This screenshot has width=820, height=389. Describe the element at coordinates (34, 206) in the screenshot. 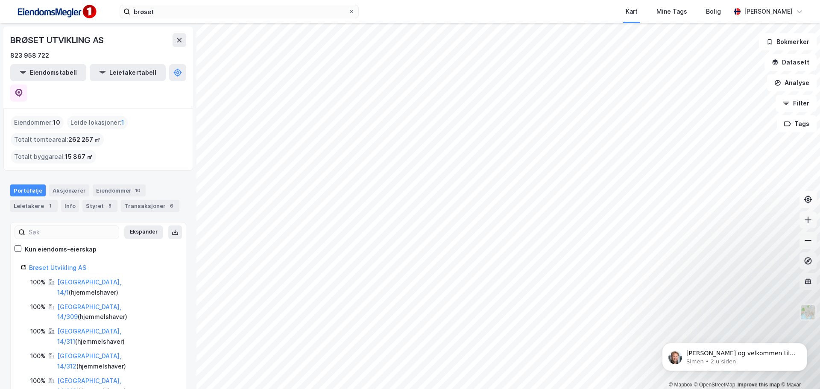

I see `div: Leietakere` at that location.